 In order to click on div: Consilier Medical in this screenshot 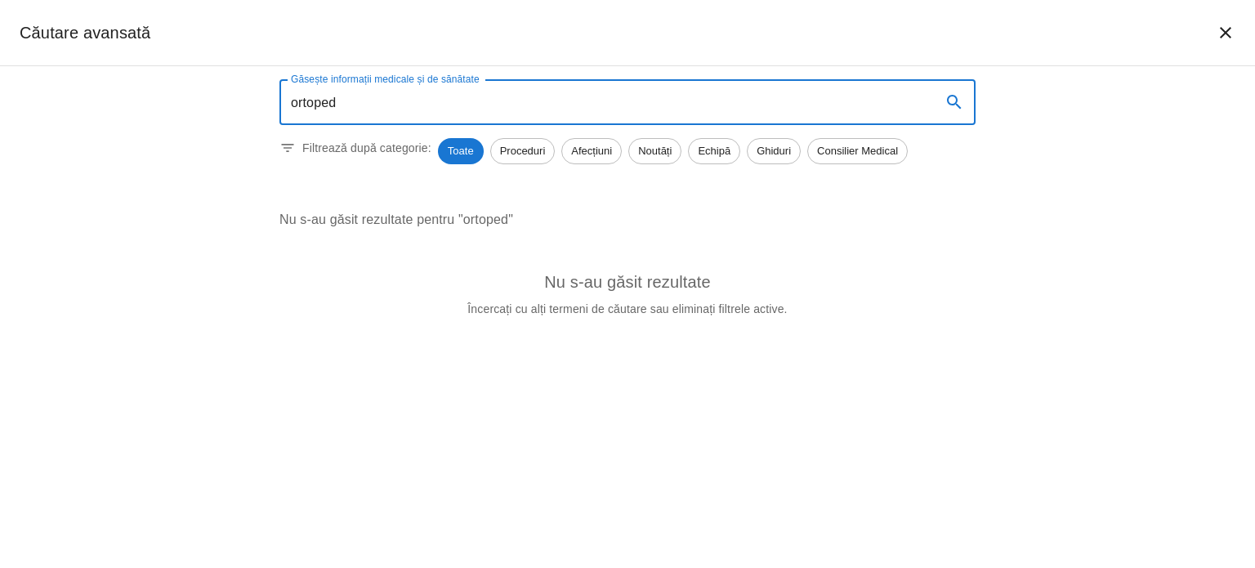, I will do `click(857, 151)`.